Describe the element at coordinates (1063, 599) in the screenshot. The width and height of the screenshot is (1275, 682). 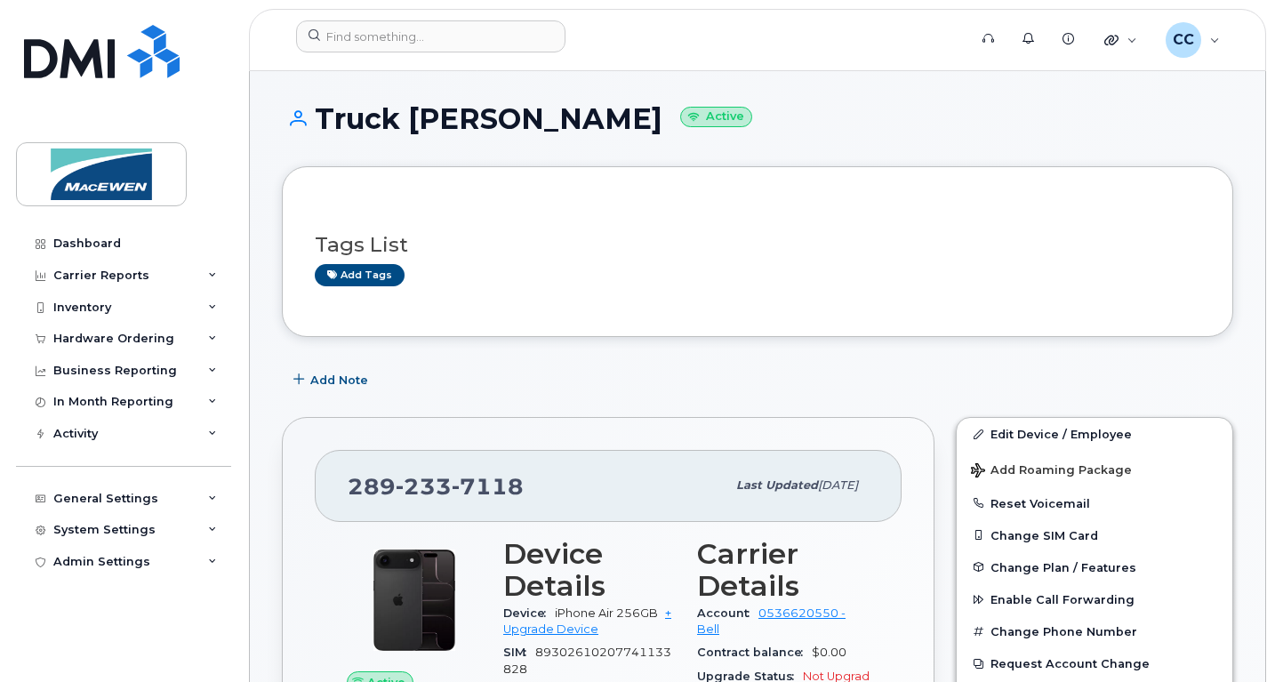
I see `span: Enable Call Forwarding` at that location.